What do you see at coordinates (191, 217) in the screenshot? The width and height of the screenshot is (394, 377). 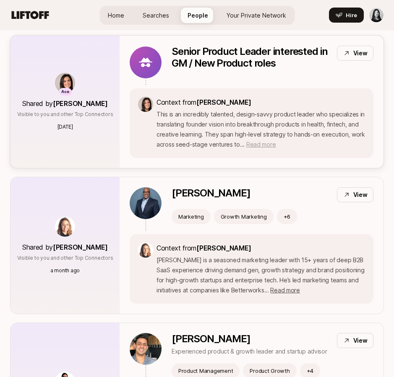 I see `div: Marketing` at bounding box center [191, 217].